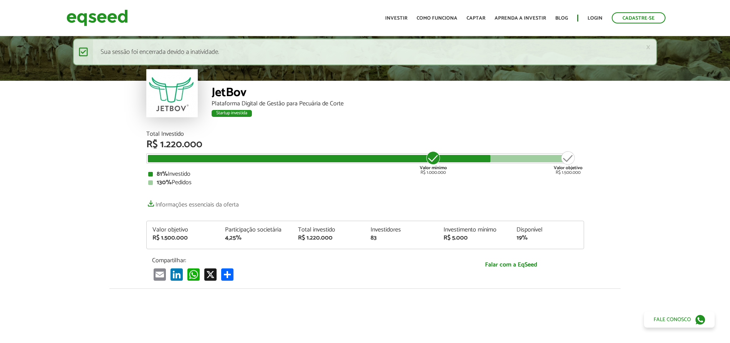  What do you see at coordinates (183, 230) in the screenshot?
I see `div: Valor objetivo` at bounding box center [183, 230].